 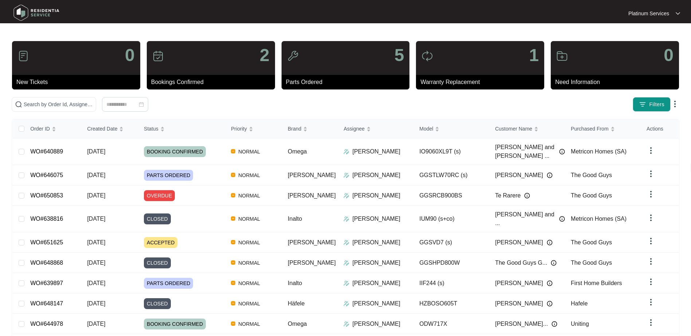 I want to click on th: Status, so click(x=181, y=129).